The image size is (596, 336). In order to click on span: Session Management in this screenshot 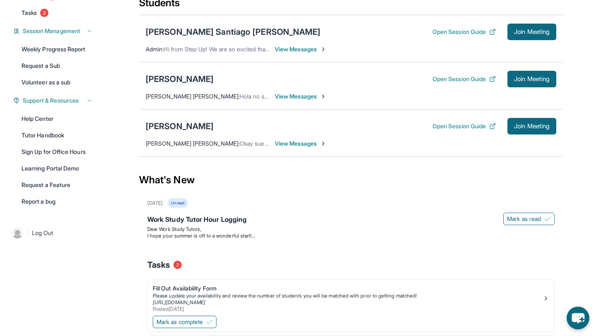, I will do `click(51, 31)`.